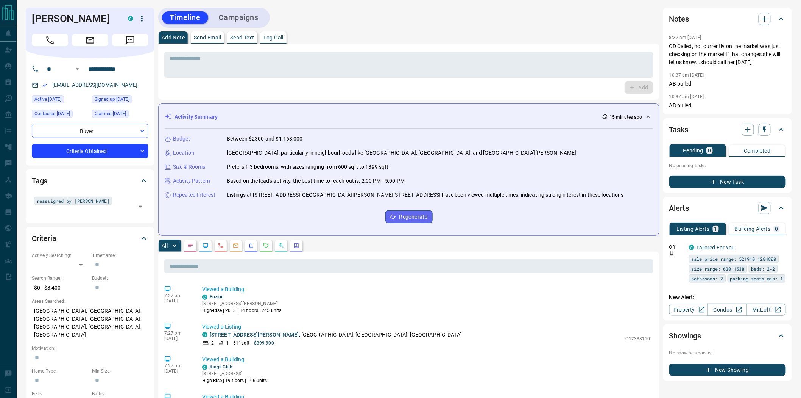 This screenshot has width=801, height=398. I want to click on svg: Email Verified, so click(44, 85).